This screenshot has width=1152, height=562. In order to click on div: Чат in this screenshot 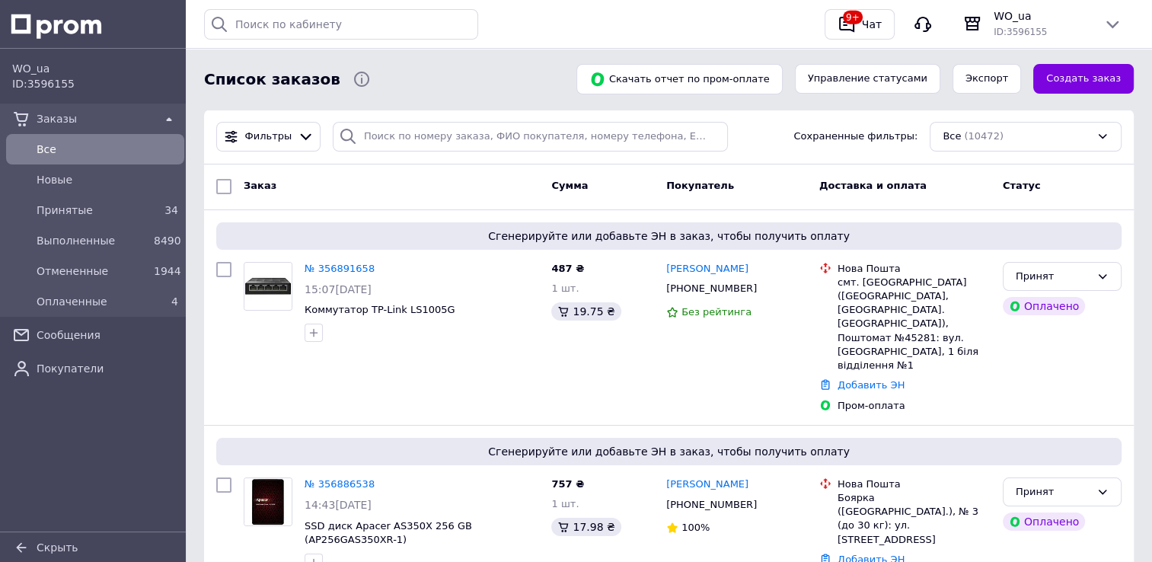, I will do `click(872, 24)`.